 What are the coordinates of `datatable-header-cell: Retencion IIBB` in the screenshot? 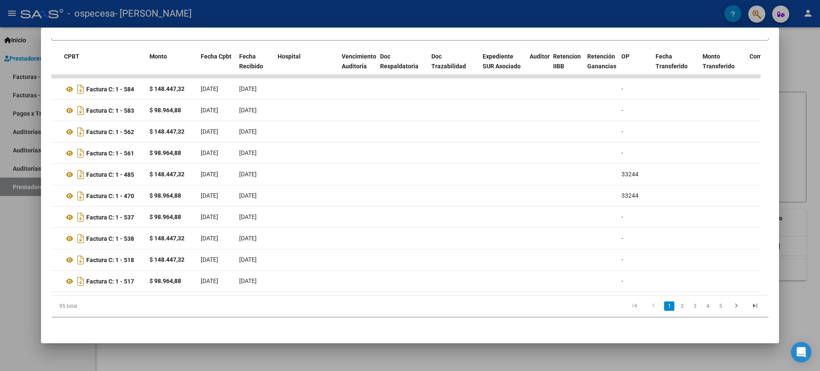 It's located at (567, 66).